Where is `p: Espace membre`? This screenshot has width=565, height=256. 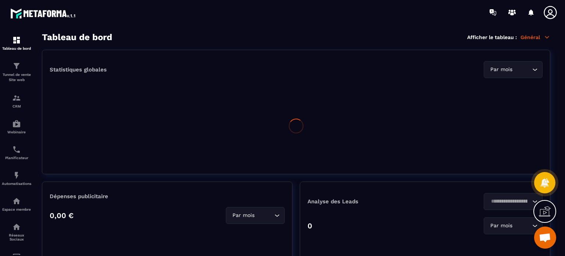
p: Espace membre is located at coordinates (17, 209).